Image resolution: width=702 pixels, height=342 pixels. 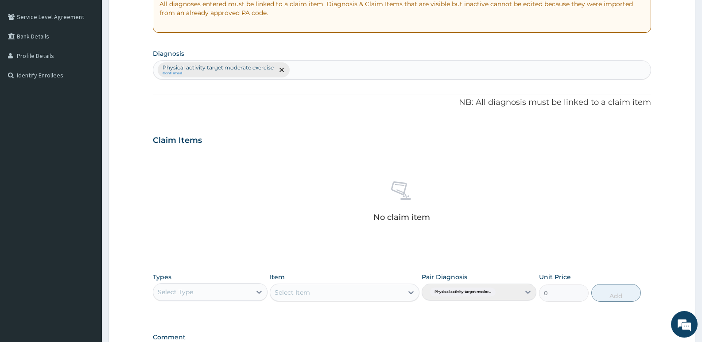 What do you see at coordinates (402, 337) in the screenshot?
I see `label: Comment` at bounding box center [402, 337].